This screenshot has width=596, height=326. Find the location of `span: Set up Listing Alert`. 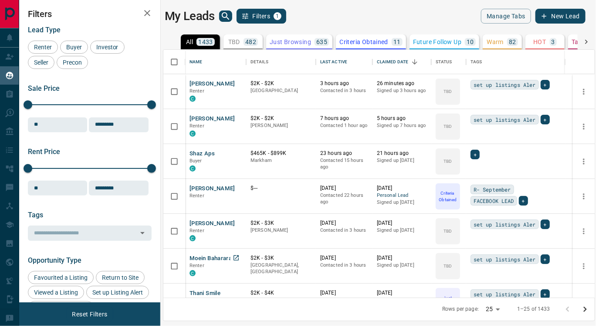

span: Set up Listing Alert is located at coordinates (118, 292).